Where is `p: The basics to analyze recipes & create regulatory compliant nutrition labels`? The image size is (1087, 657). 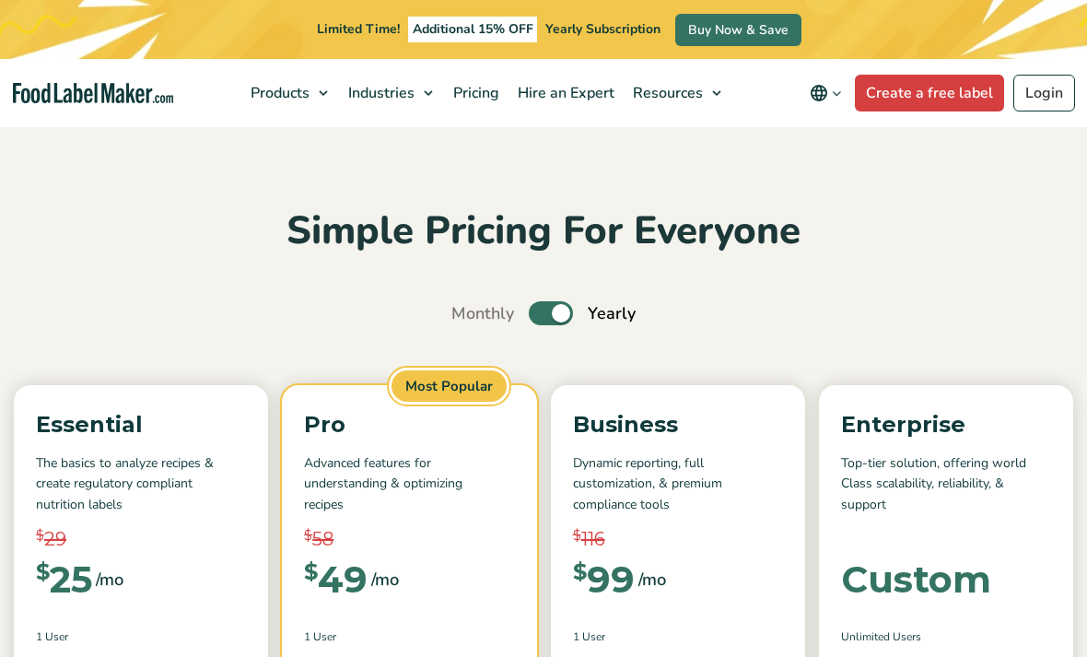
p: The basics to analyze recipes & create regulatory compliant nutrition labels is located at coordinates (141, 484).